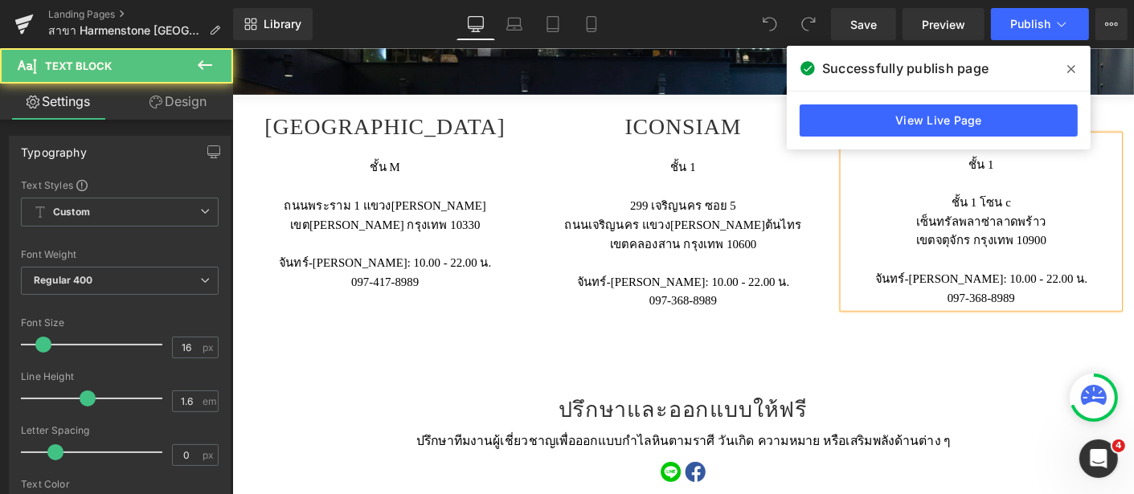 Image resolution: width=1134 pixels, height=494 pixels. Describe the element at coordinates (863, 24) in the screenshot. I see `span: Save` at that location.